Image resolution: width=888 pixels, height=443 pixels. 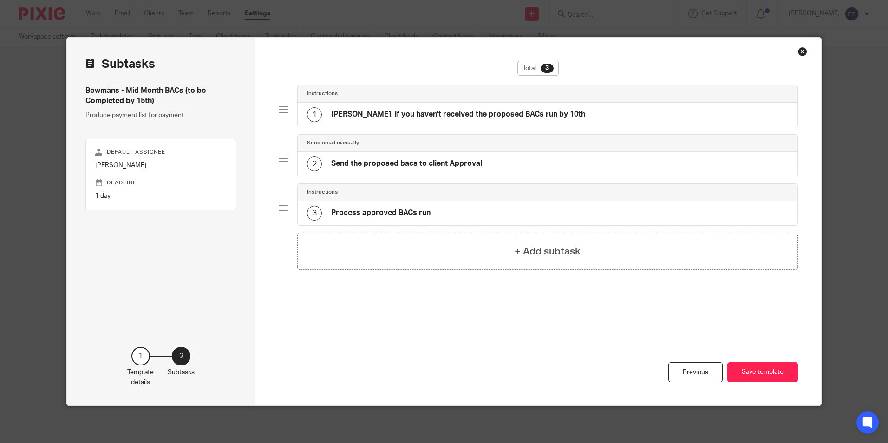 What do you see at coordinates (140, 377) in the screenshot?
I see `p: Template details` at bounding box center [140, 377].